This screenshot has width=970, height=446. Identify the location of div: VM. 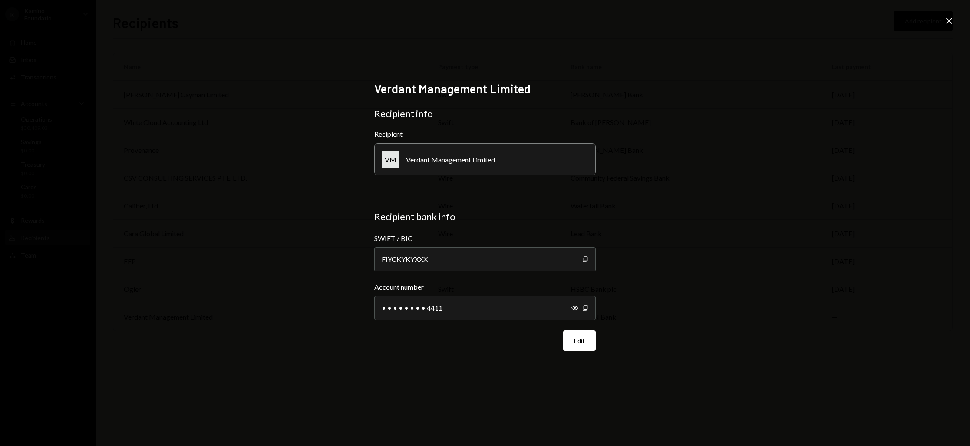
(390, 159).